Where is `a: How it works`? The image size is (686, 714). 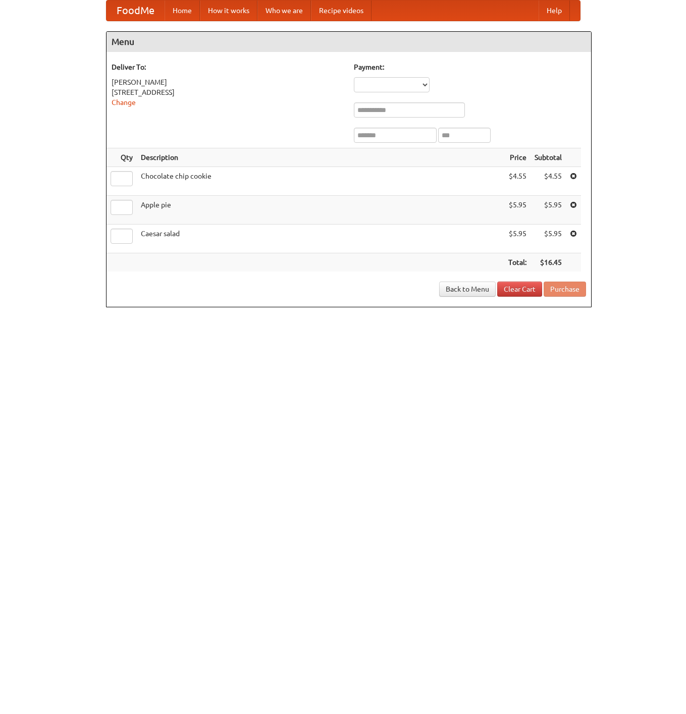 a: How it works is located at coordinates (229, 11).